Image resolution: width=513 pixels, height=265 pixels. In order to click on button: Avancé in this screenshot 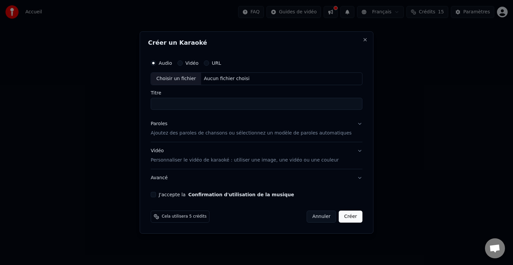, I will do `click(256, 178)`.